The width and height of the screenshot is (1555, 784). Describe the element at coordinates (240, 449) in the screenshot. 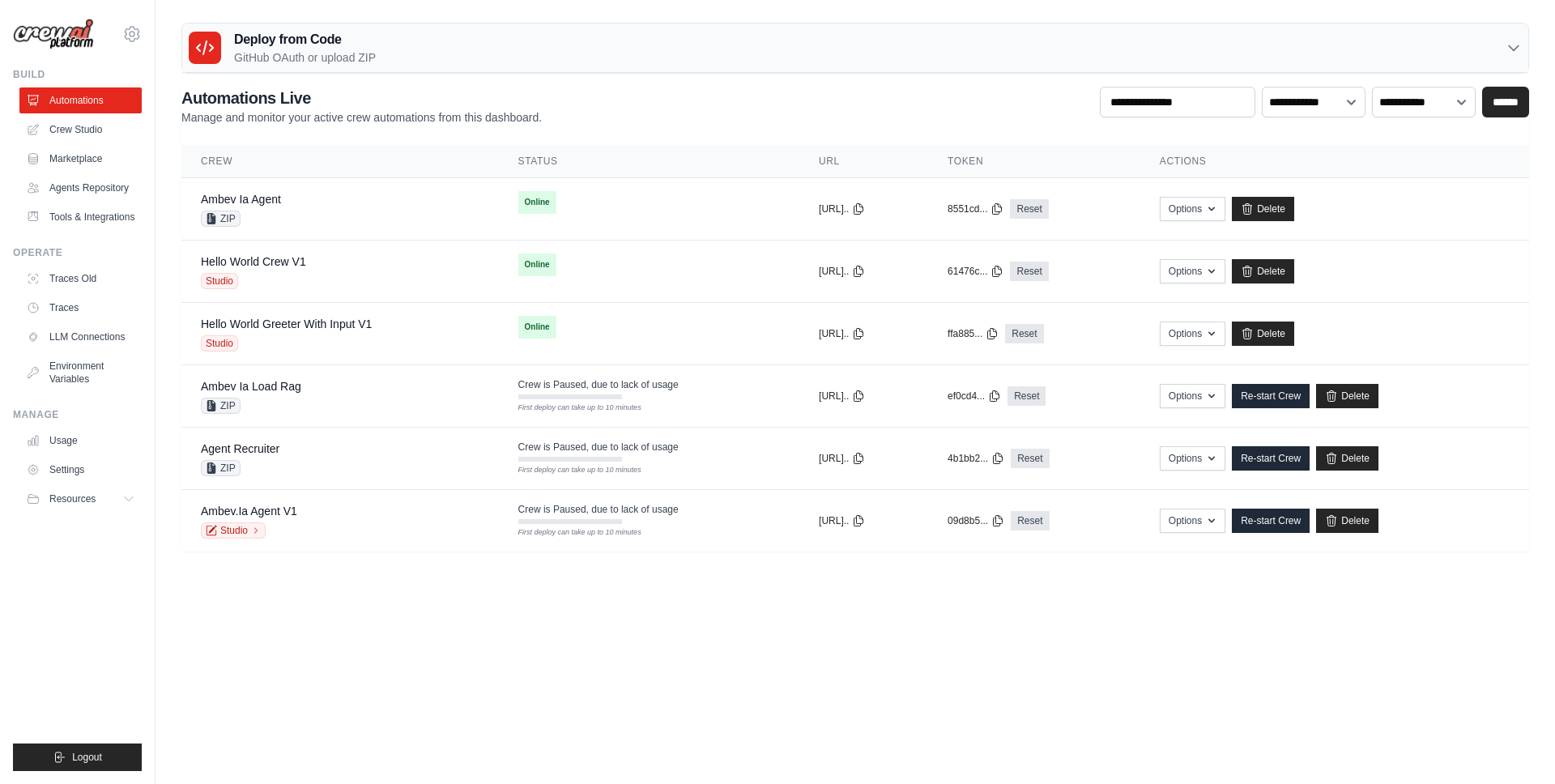

I see `a: Agent Recruiter` at that location.